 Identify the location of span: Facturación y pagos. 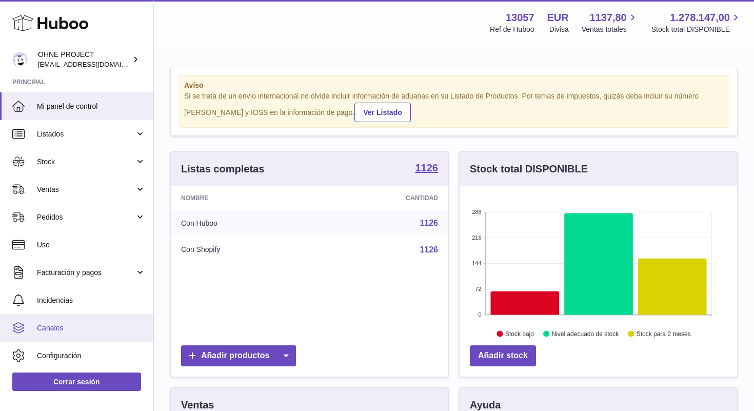
(86, 272).